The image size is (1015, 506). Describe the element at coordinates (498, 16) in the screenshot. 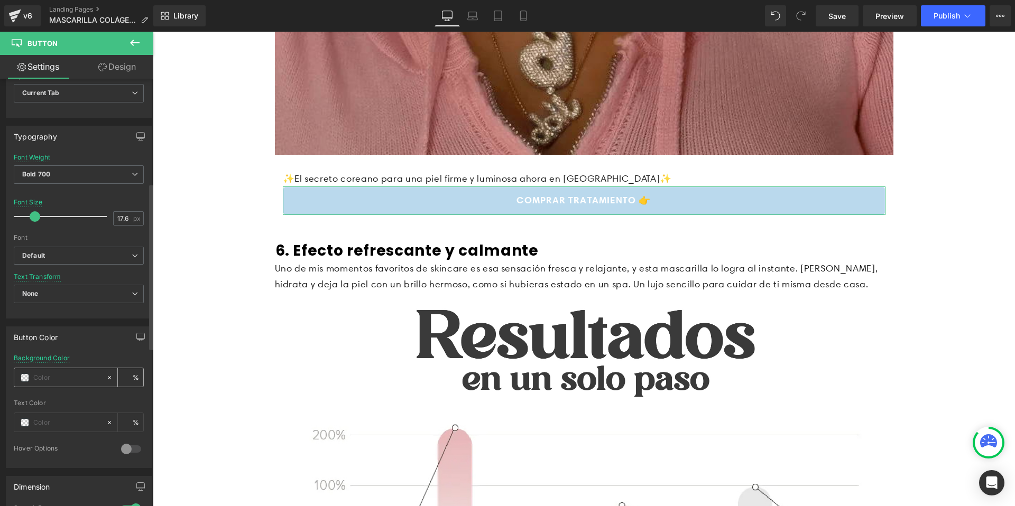

I see `a: Tablet` at that location.